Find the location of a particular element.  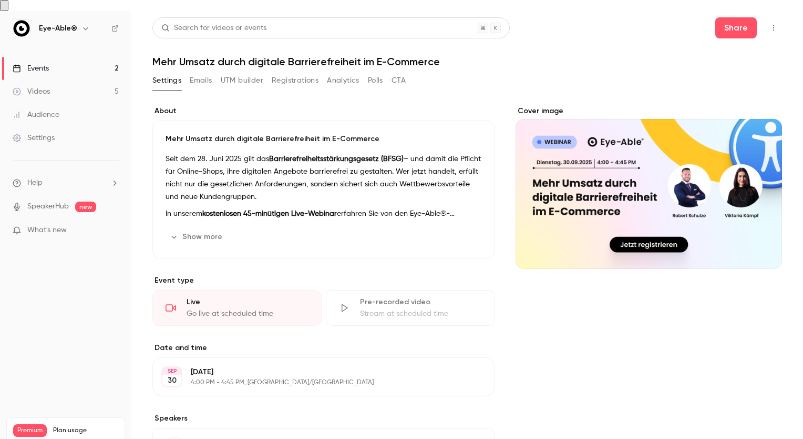

p: In unserem erfahren Sie von den Eye-Able®-Expert:innen : is located at coordinates (323, 213).